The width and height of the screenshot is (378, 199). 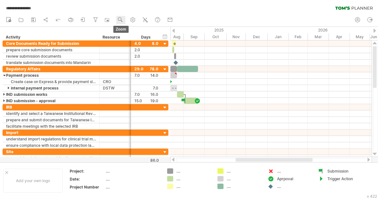 What do you see at coordinates (51, 145) in the screenshot?
I see `div: ensure compliance with local data protection laws` at bounding box center [51, 145].